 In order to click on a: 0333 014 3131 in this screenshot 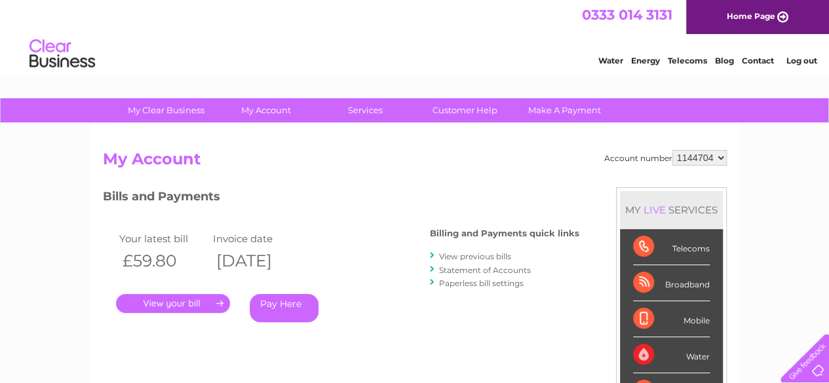, I will do `click(627, 14)`.